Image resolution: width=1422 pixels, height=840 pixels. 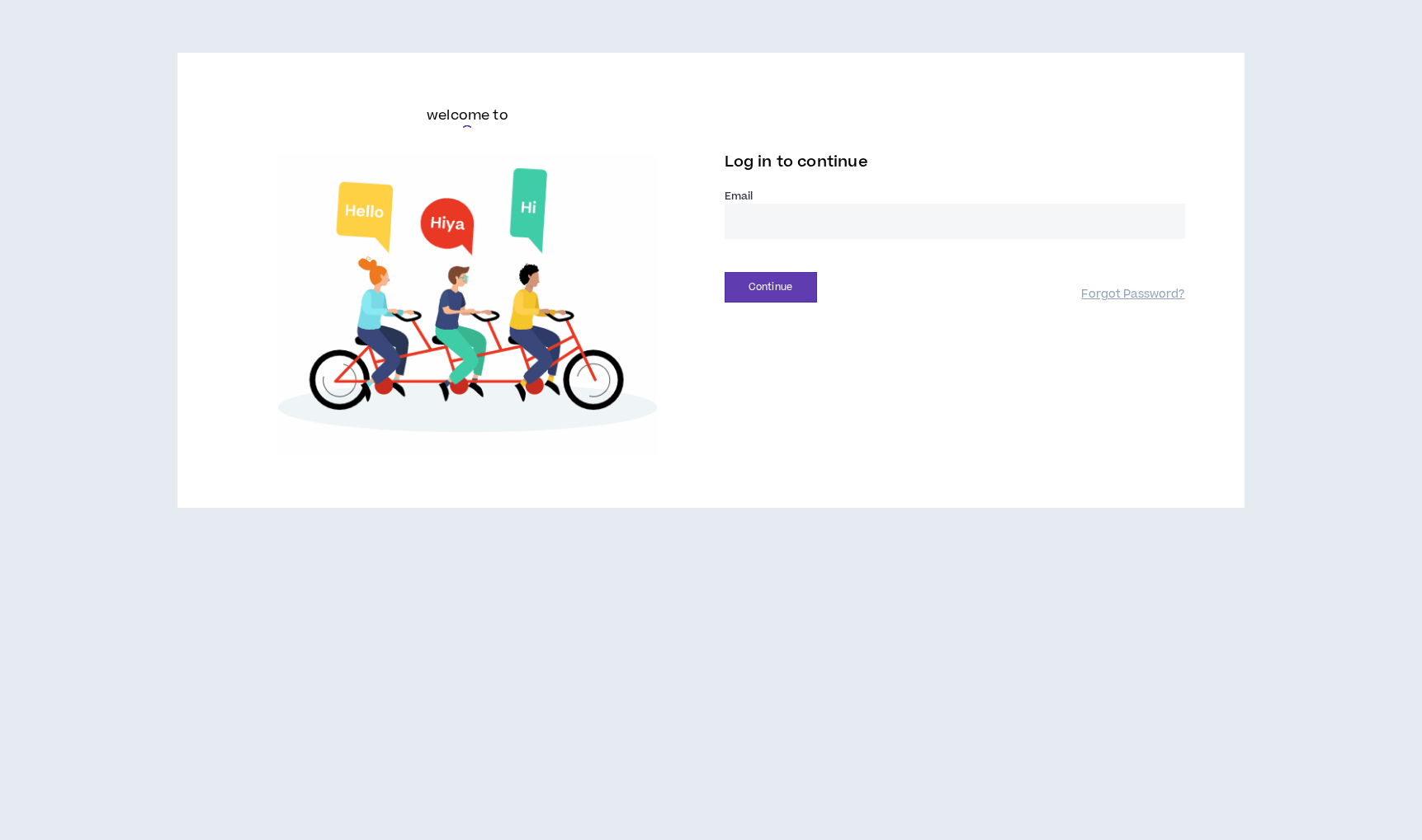 What do you see at coordinates (796, 161) in the screenshot?
I see `span: Log in to continue` at bounding box center [796, 161].